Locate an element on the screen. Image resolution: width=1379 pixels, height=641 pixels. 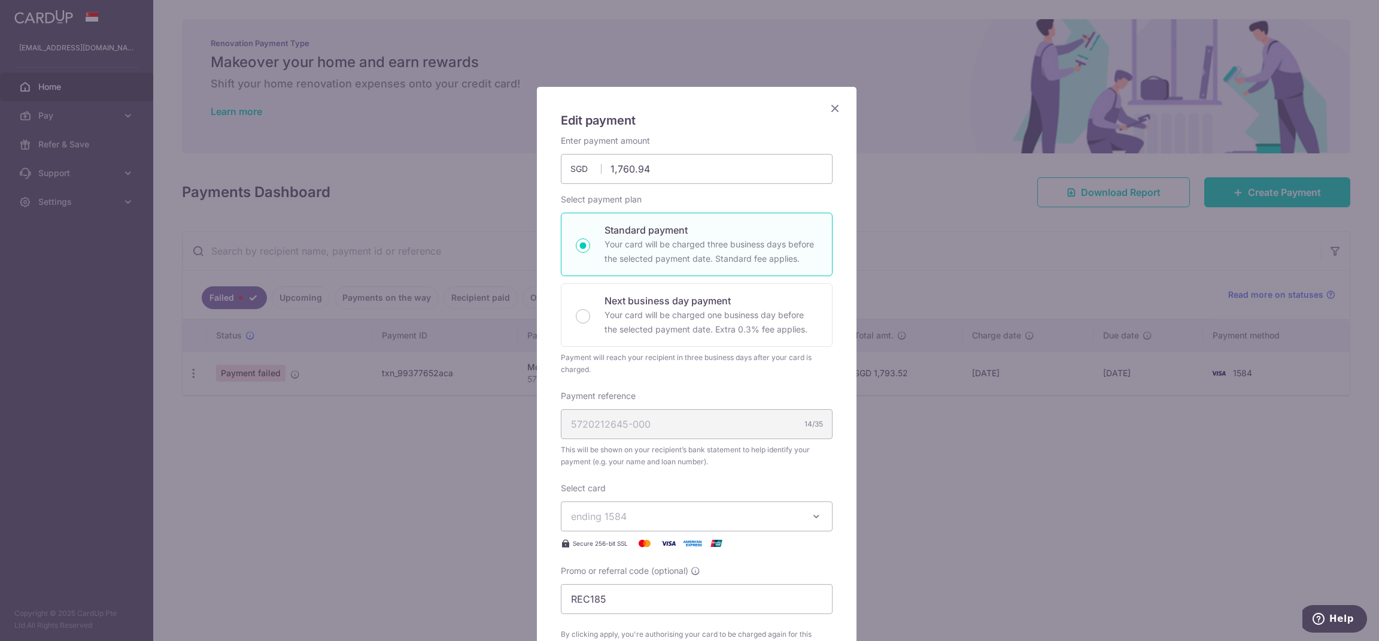
label: Select payment plan is located at coordinates (601, 199).